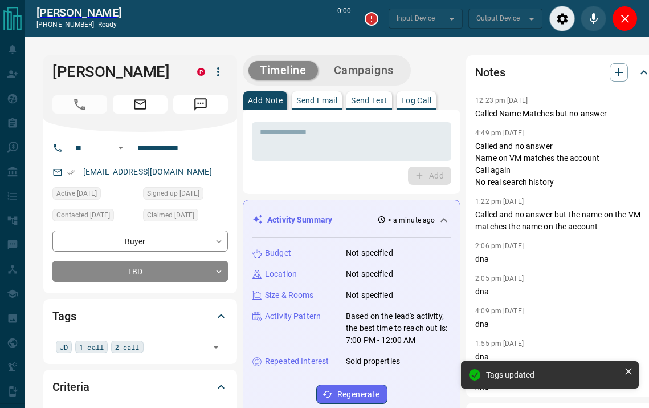  Describe the element at coordinates (140, 271) in the screenshot. I see `div: TBD` at that location.